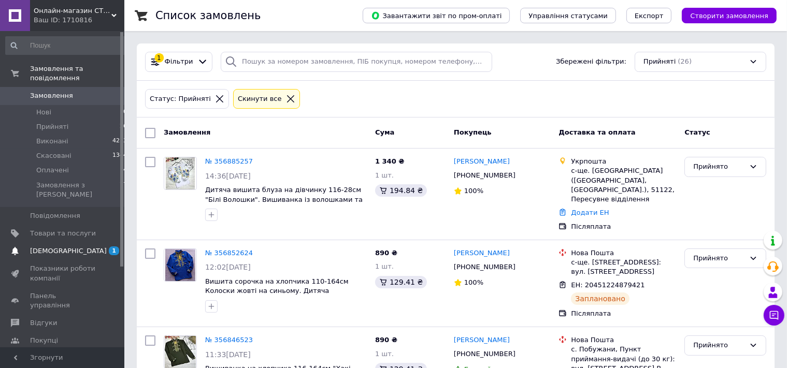 Image resolution: width=787 pixels, height=368 pixels. I want to click on span: Оплачені, so click(52, 170).